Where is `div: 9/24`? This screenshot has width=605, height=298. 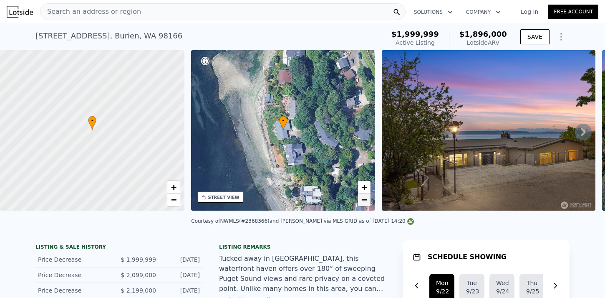 div: 9/24 is located at coordinates (502, 291).